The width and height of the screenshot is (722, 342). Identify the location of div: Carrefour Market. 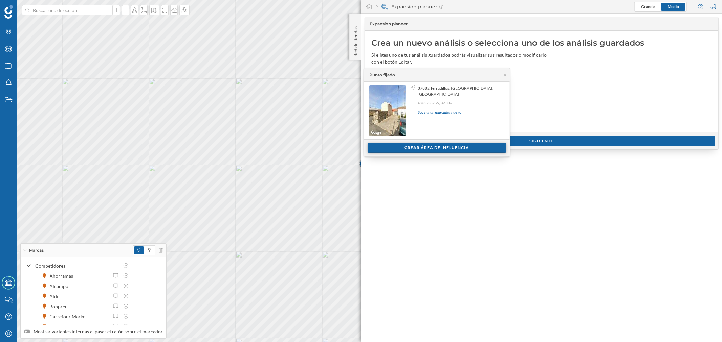
(70, 317).